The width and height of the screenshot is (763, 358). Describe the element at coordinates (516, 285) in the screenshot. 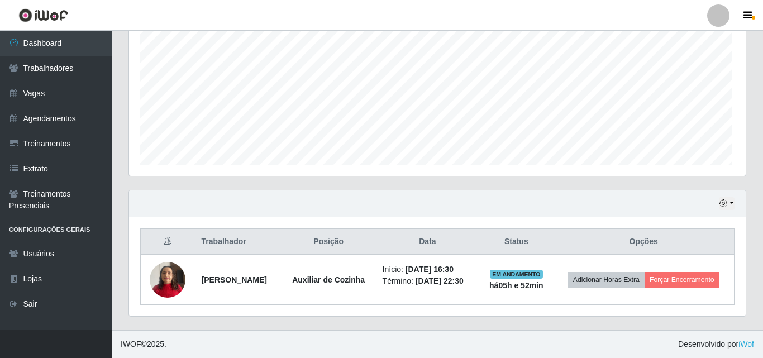

I see `strong: há 05 h e 52 min` at that location.